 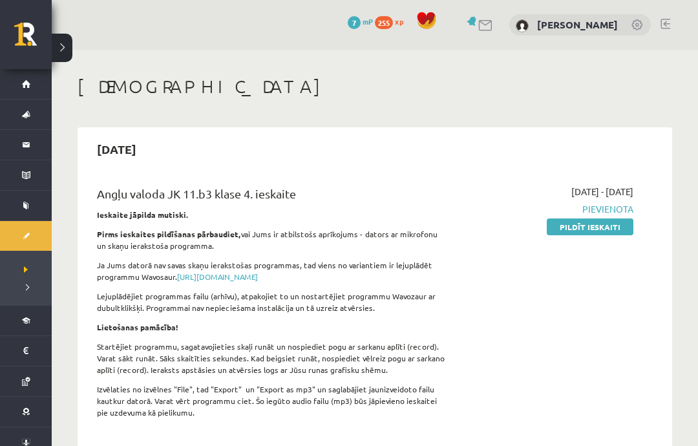 What do you see at coordinates (143, 215) in the screenshot?
I see `strong: Ieskaite jāpilda mutiski.` at bounding box center [143, 215].